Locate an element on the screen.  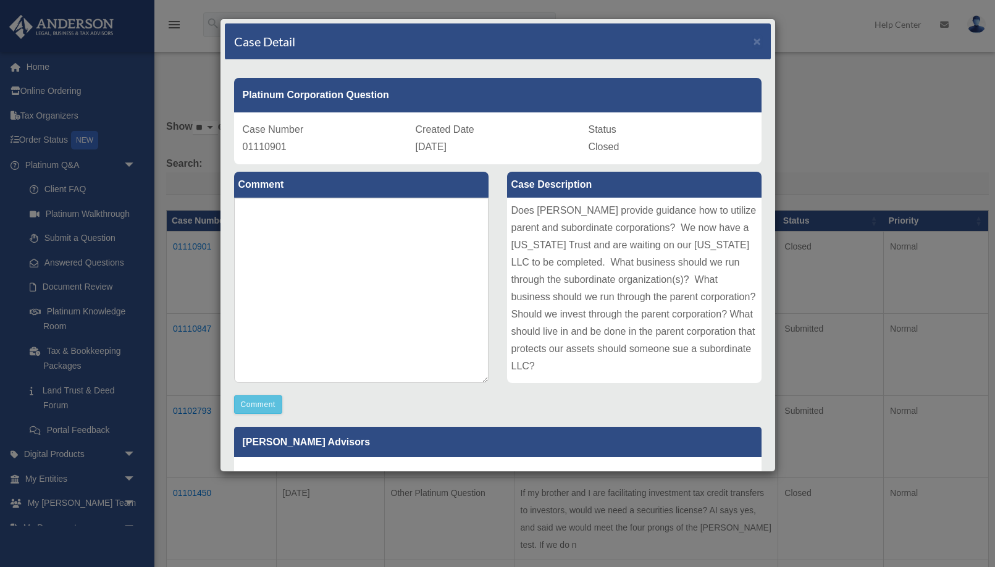
span: Case Number is located at coordinates (273, 129).